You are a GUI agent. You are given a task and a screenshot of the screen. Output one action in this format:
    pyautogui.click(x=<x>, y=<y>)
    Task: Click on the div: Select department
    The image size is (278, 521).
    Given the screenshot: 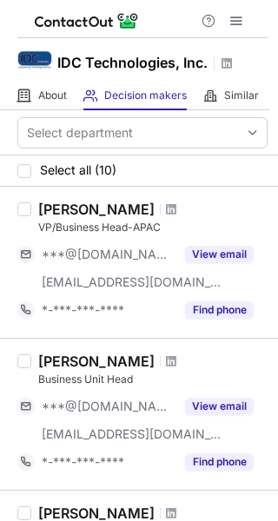 What is the action you would take?
    pyautogui.click(x=80, y=133)
    